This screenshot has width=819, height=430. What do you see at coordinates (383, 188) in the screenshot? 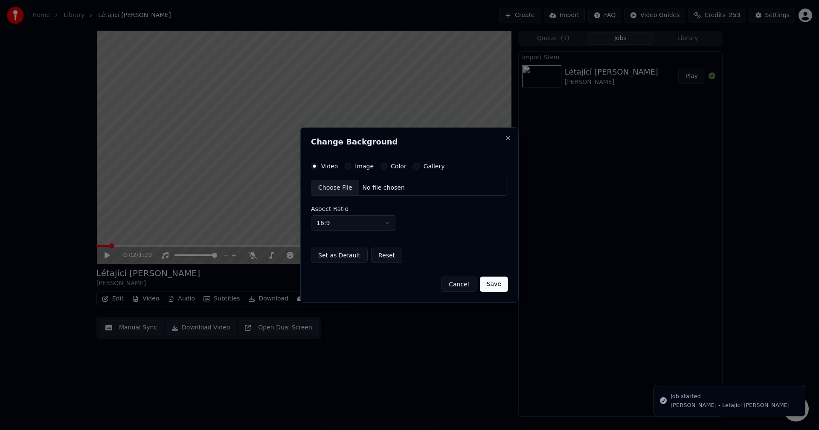
I see `div: No file chosen` at bounding box center [383, 188].